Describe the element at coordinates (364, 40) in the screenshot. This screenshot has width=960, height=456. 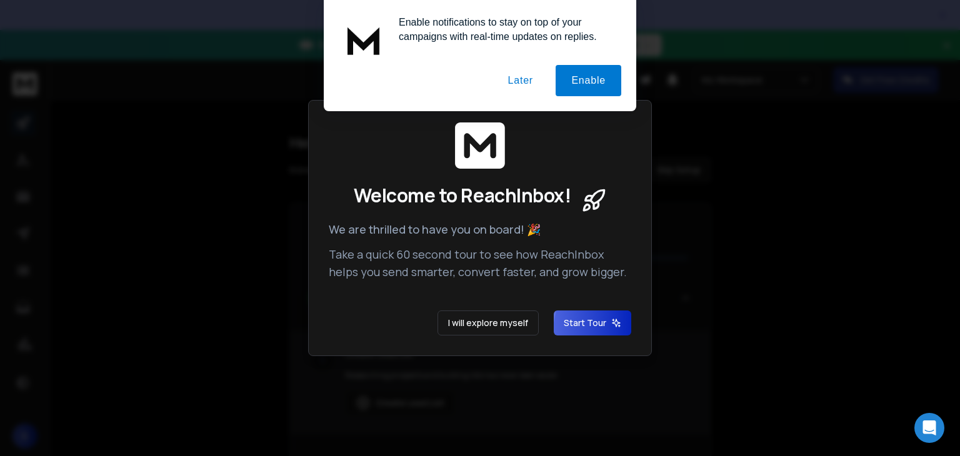
I see `img: notification icon` at that location.